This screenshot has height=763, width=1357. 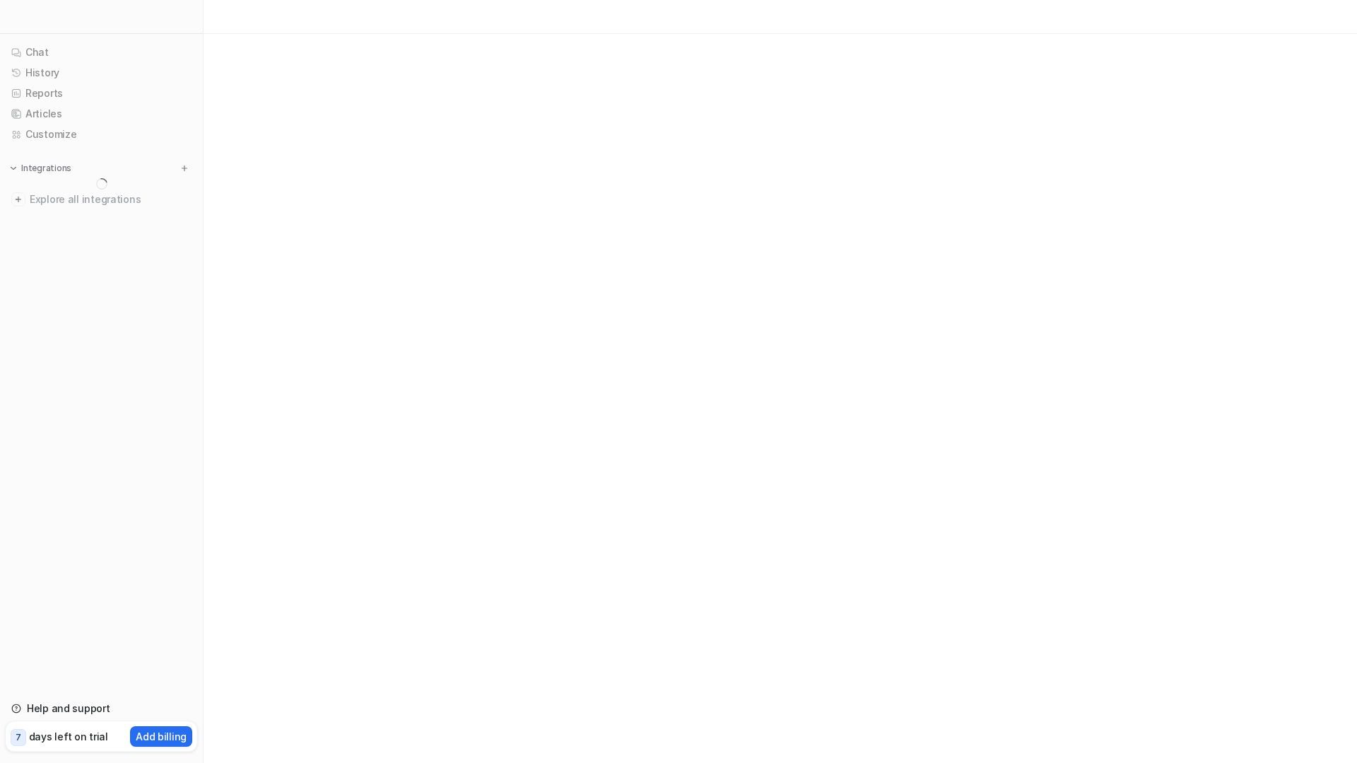 What do you see at coordinates (101, 114) in the screenshot?
I see `a: Articles` at bounding box center [101, 114].